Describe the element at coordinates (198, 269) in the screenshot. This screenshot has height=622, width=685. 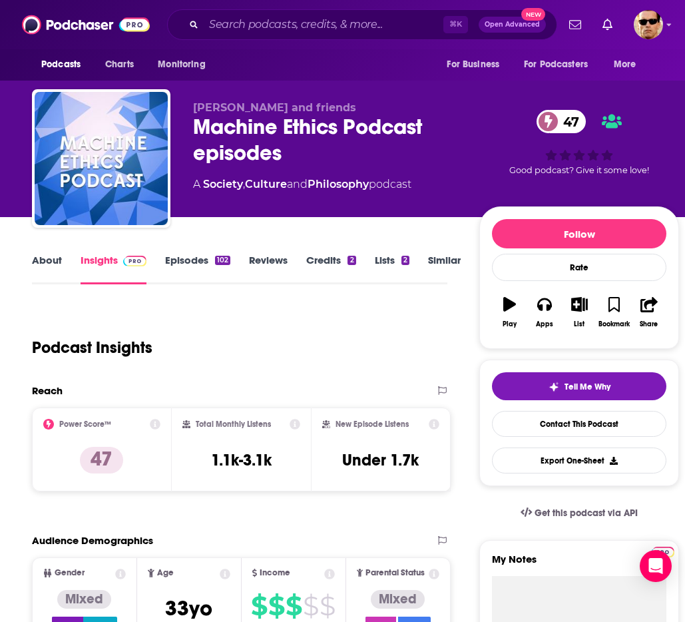
I see `a: Episodes102` at that location.